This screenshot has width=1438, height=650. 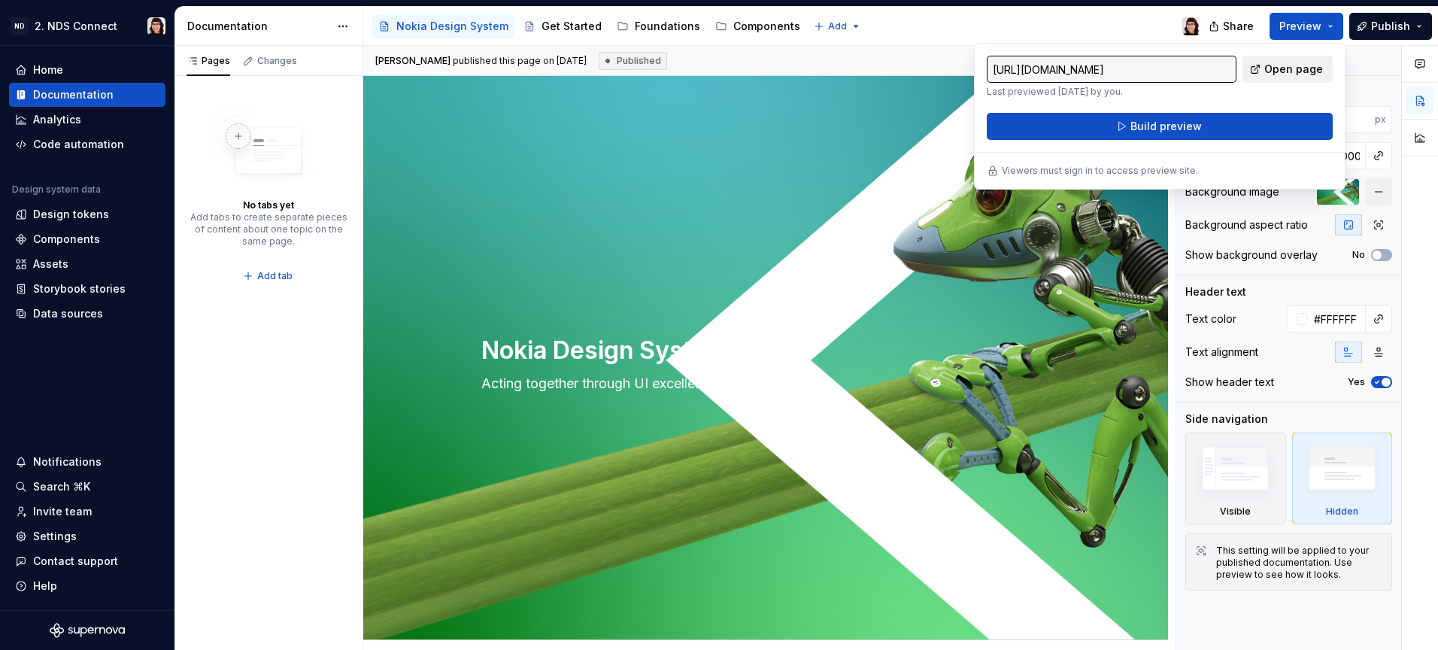 I want to click on div: Nokia Design System, so click(x=452, y=26).